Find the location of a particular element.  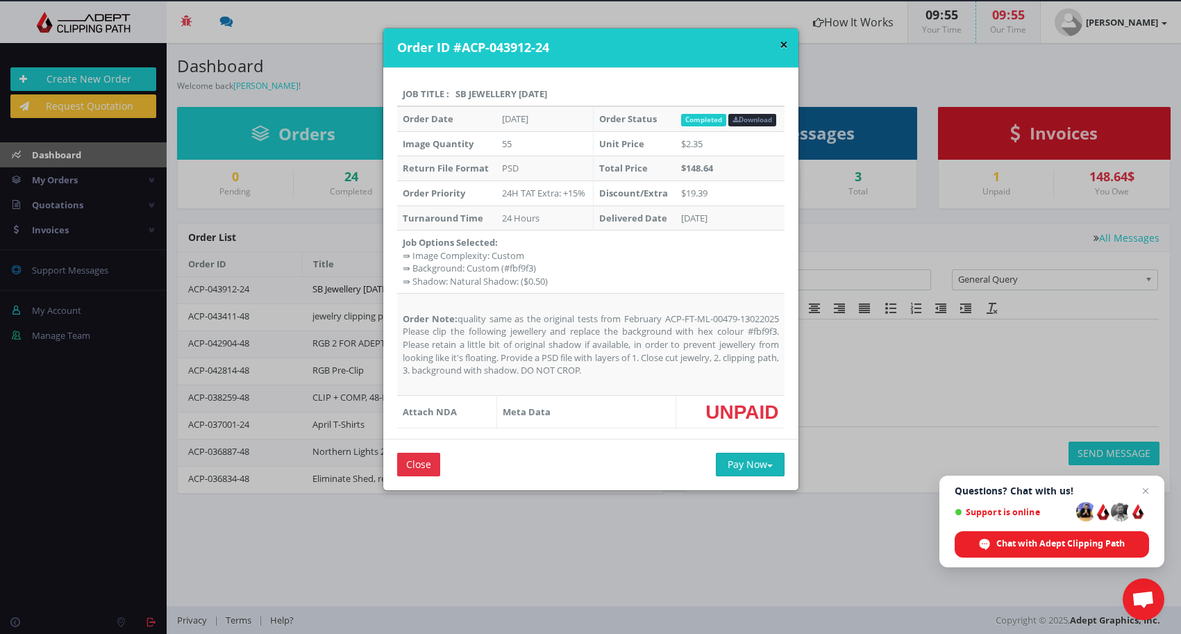

span: 55 is located at coordinates (507, 144).